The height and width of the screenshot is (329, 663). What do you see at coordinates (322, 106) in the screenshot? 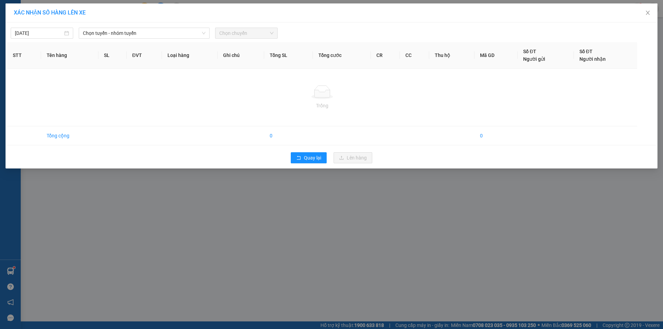
I see `div: Trống` at bounding box center [322, 106].